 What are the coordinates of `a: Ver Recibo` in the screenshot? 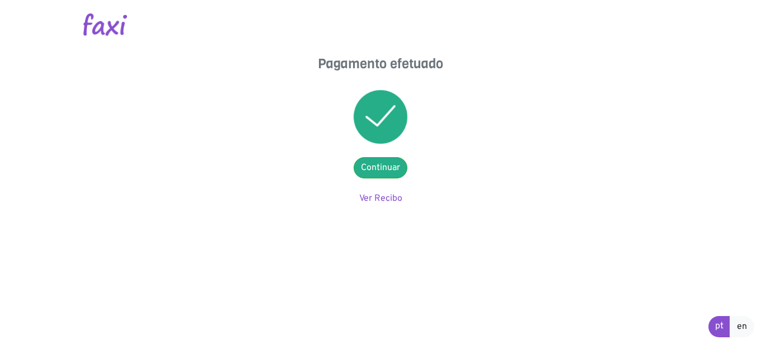 It's located at (381, 199).